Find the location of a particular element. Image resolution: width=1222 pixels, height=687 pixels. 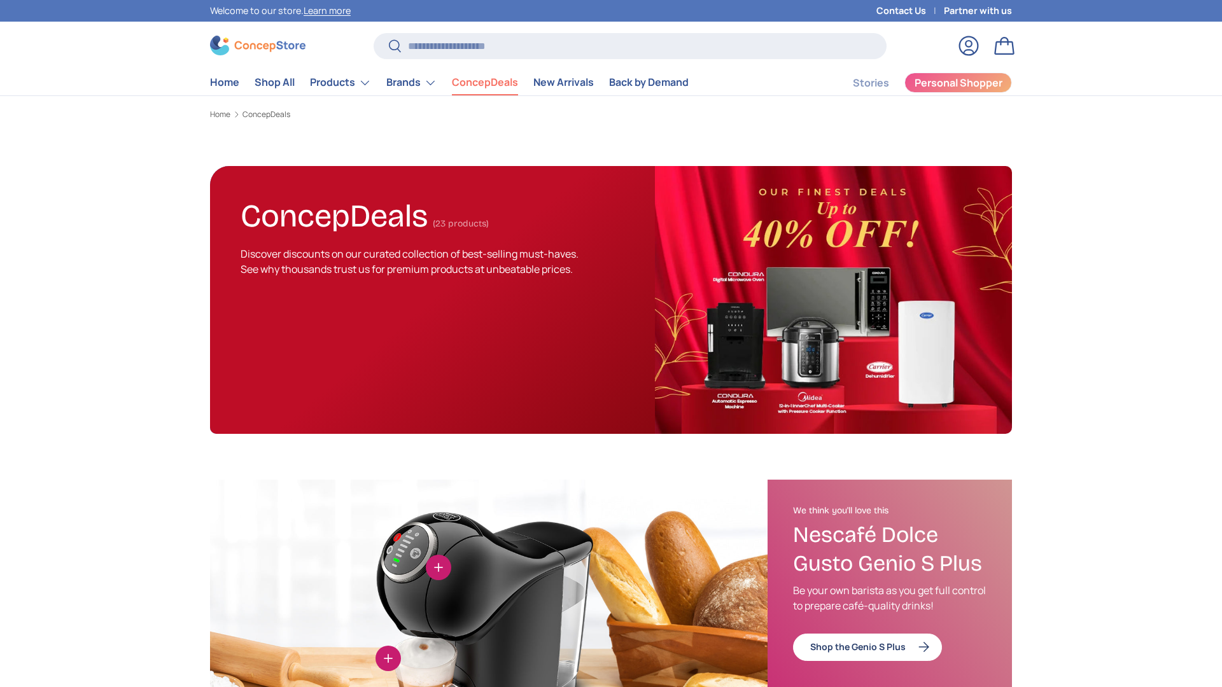

summary: Brands is located at coordinates (411, 83).